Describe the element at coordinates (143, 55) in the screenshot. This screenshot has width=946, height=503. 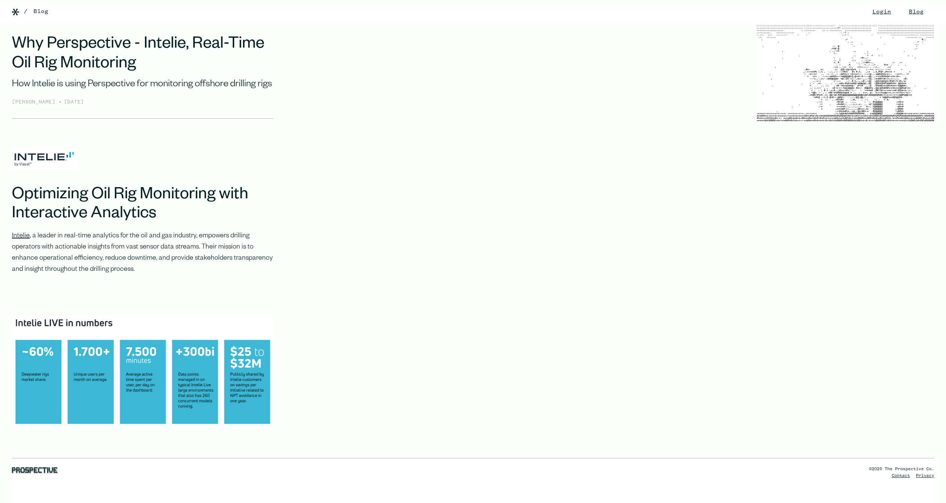
I see `h1: Why Perspective - Intelie, Real-Time Oil Rig Monitoring` at that location.